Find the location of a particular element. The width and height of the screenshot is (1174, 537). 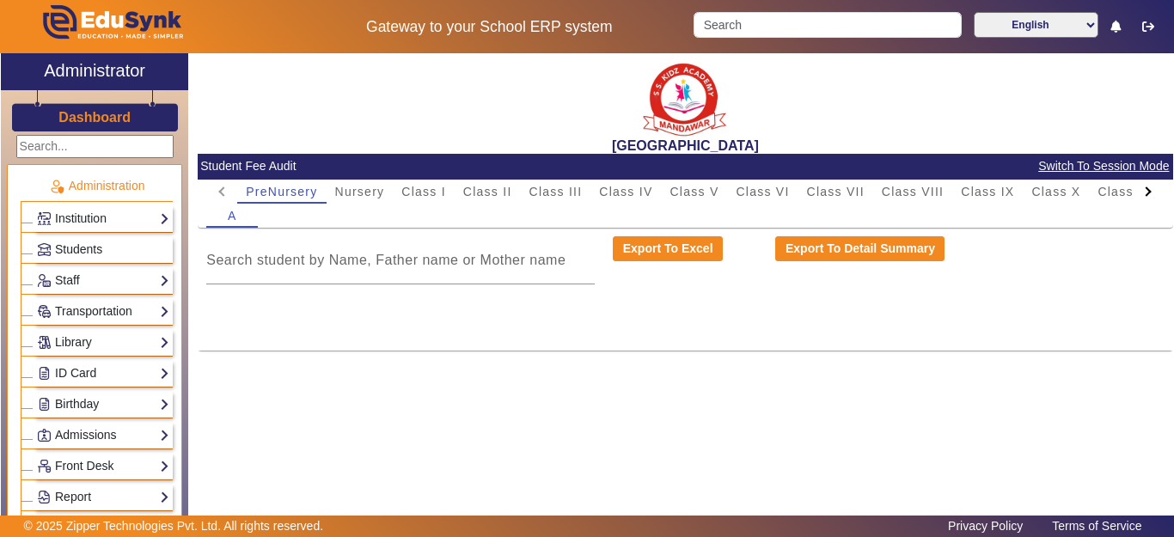

span: Class IV is located at coordinates (626, 192).